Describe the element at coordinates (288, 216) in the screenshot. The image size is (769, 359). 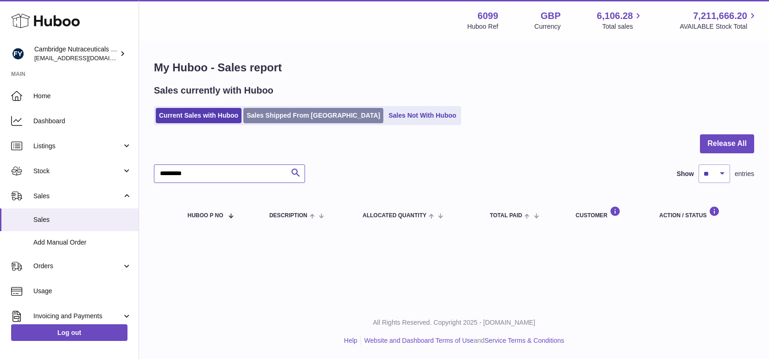
I see `span: Description` at that location.